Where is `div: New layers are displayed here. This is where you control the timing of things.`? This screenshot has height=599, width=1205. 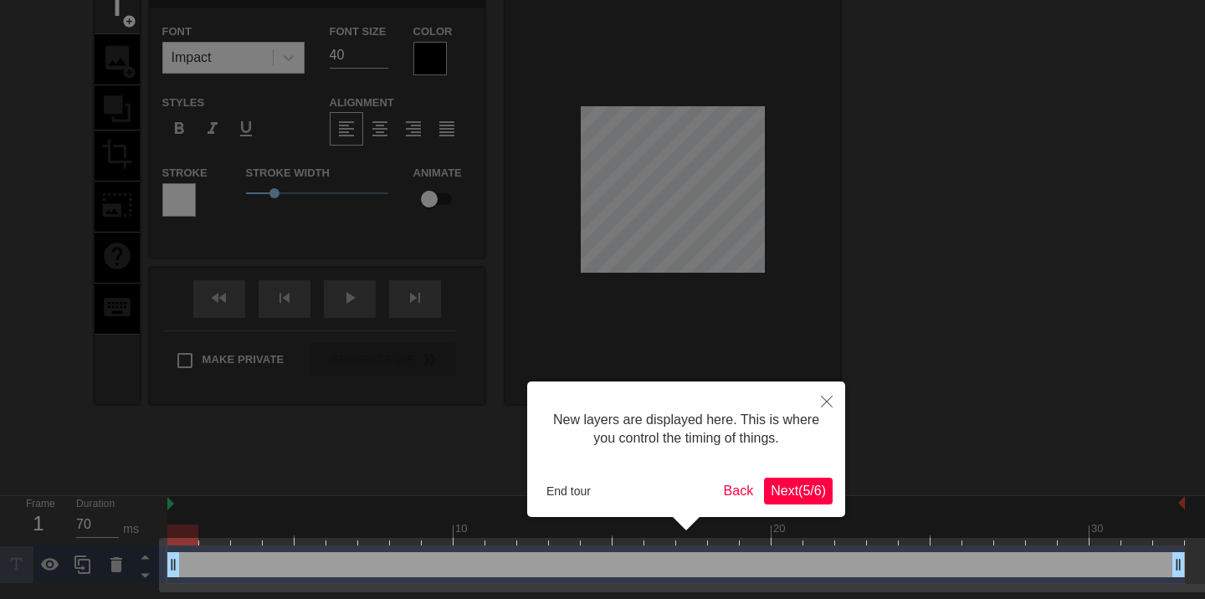
div: New layers are displayed here. This is where you control the timing of things. is located at coordinates (686, 429).